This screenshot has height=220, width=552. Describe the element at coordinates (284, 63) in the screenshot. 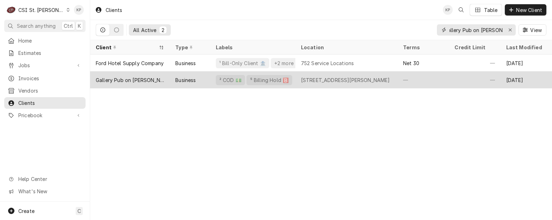

I see `div: +2 more` at that location.